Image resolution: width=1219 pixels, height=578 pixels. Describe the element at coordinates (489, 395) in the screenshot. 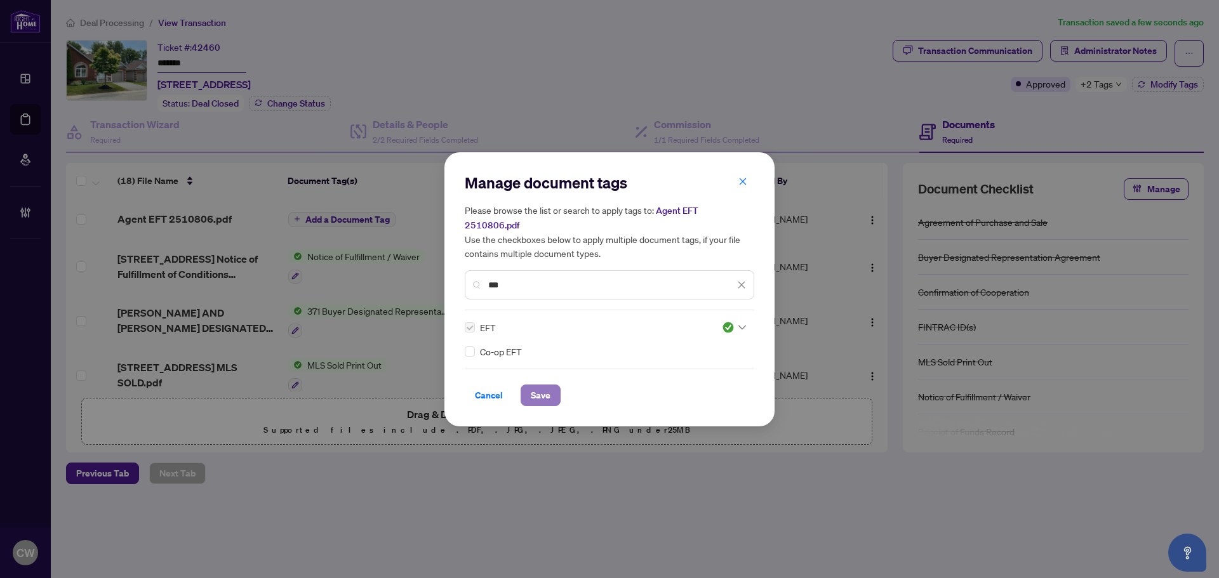

I see `span: Cancel` at that location.